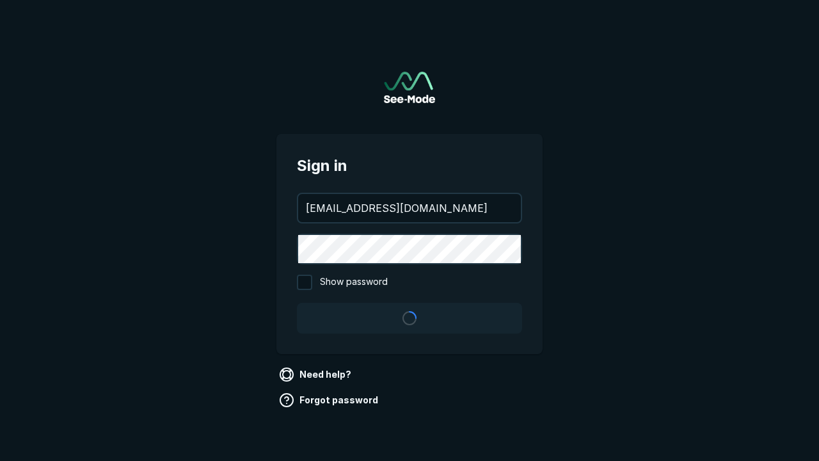 This screenshot has height=461, width=819. I want to click on input: your@email.com, so click(409, 208).